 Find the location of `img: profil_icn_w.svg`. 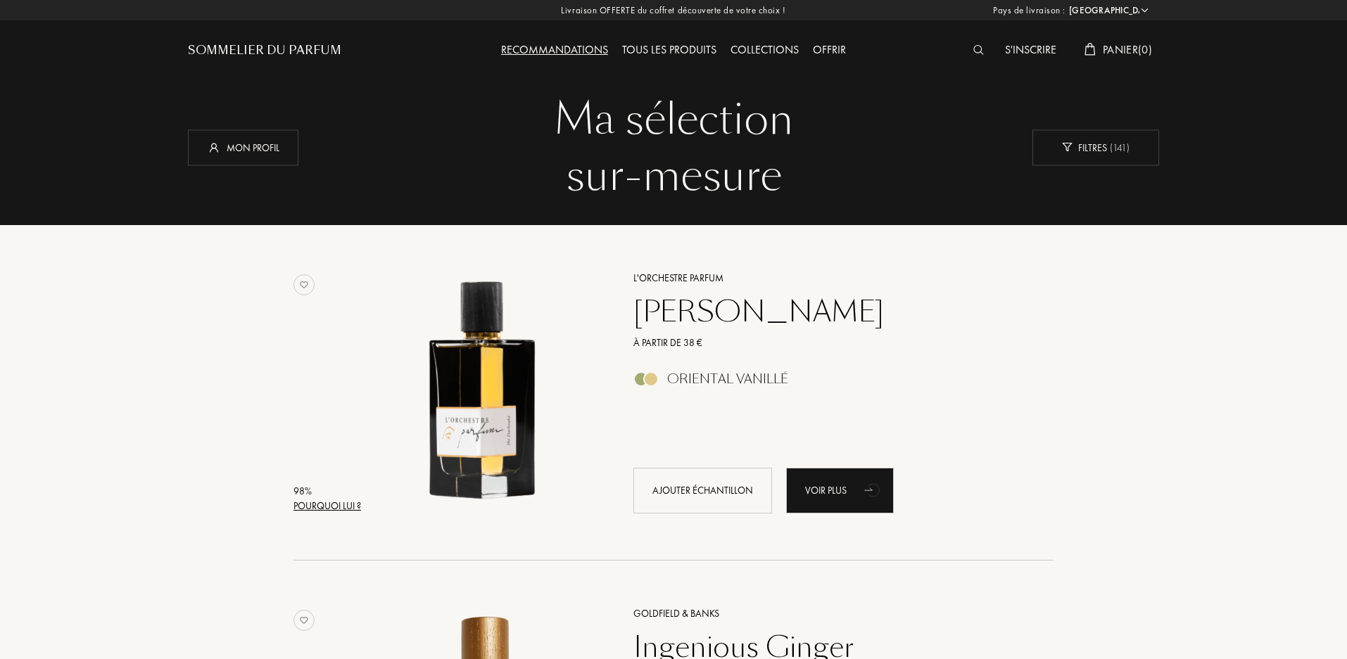

img: profil_icn_w.svg is located at coordinates (214, 147).